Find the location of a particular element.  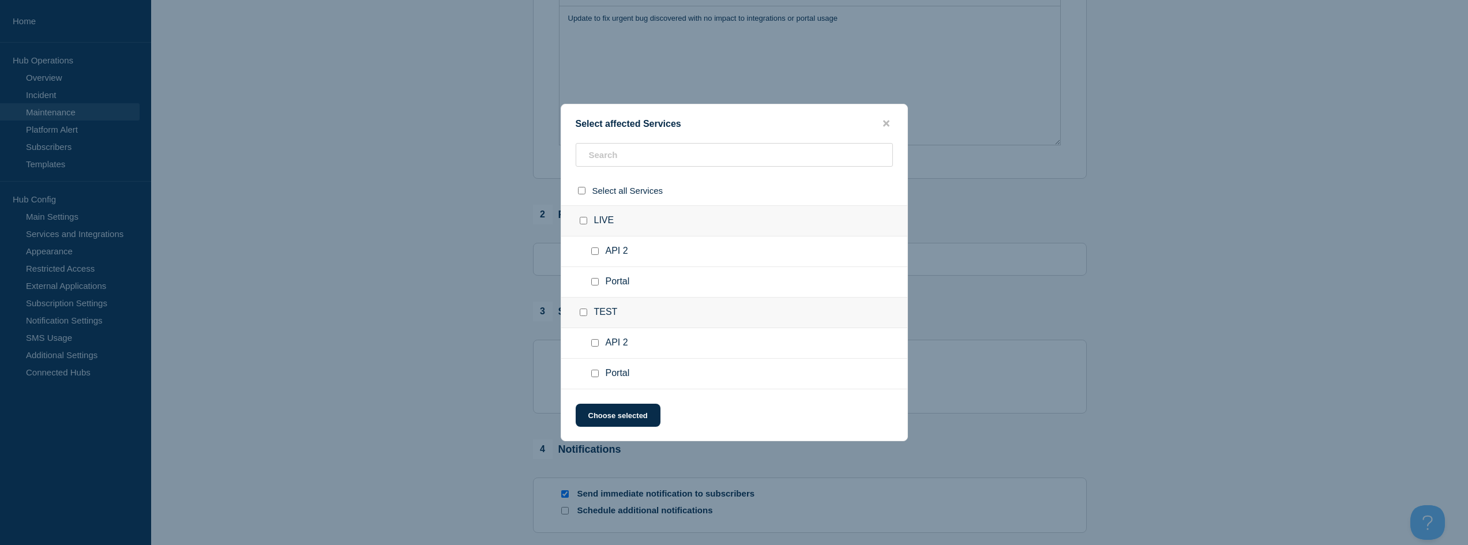

input: TEST checkbox is located at coordinates (583, 312).